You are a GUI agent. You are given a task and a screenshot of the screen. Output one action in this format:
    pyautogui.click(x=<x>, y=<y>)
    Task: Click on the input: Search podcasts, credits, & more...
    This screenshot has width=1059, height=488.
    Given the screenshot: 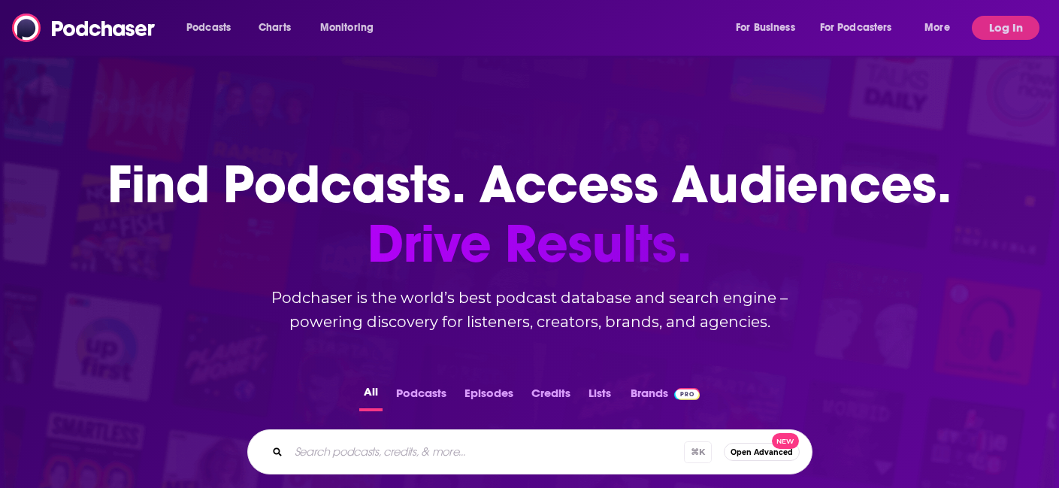 What is the action you would take?
    pyautogui.click(x=486, y=452)
    